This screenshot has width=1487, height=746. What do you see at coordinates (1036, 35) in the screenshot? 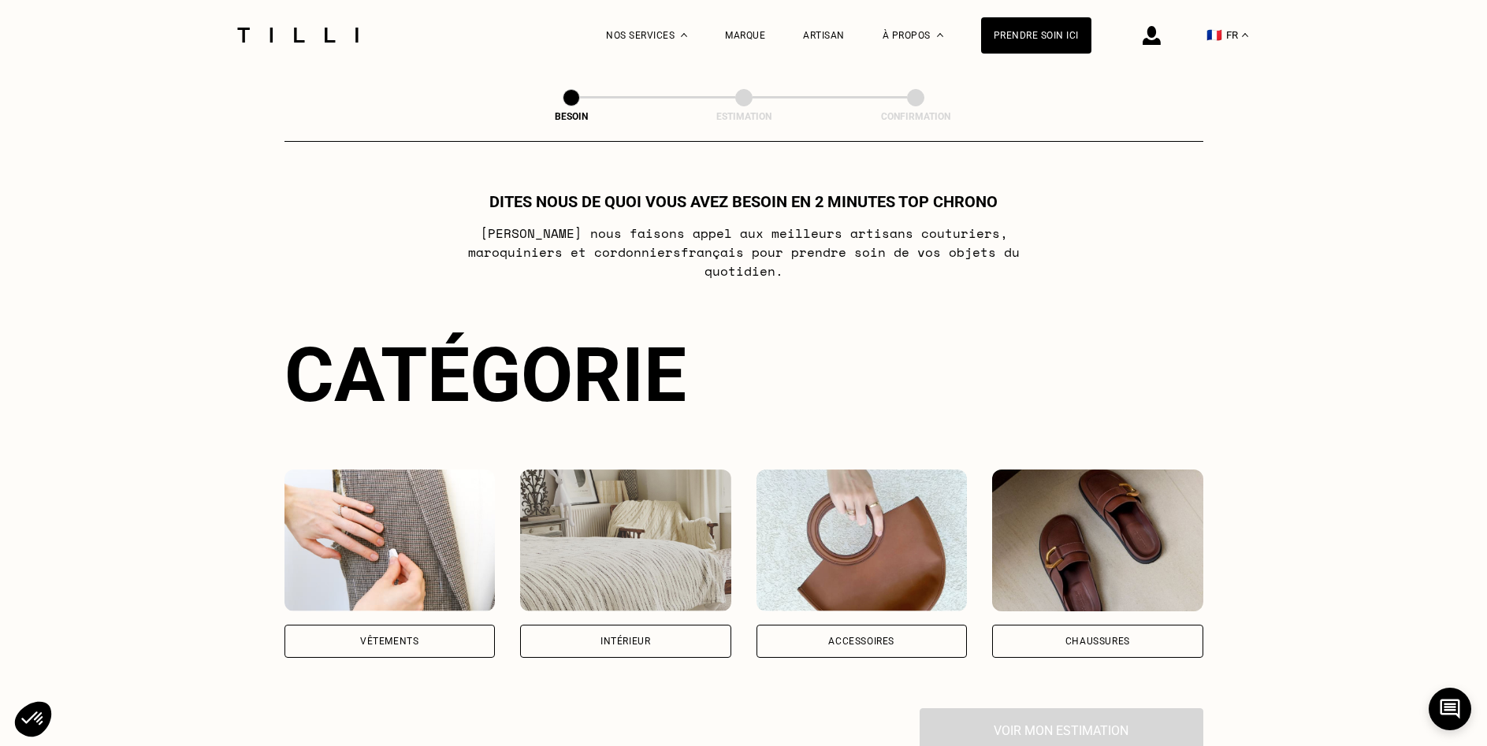
I see `a: Prendre soin ici` at bounding box center [1036, 35].